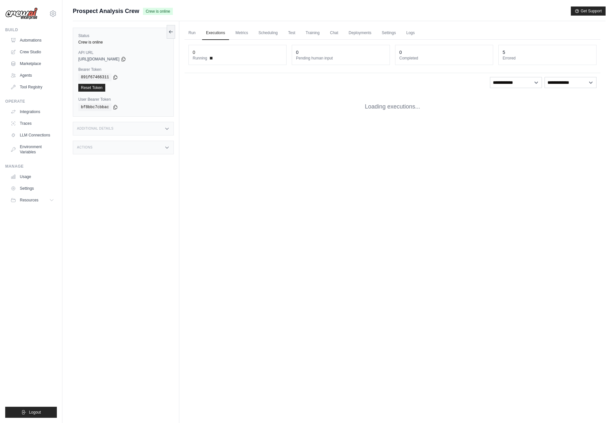 Image resolution: width=616 pixels, height=423 pixels. Describe the element at coordinates (32, 75) in the screenshot. I see `a: Agents` at that location.